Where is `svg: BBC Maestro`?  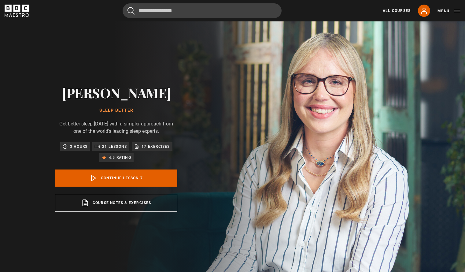
svg: BBC Maestro is located at coordinates (17, 11).